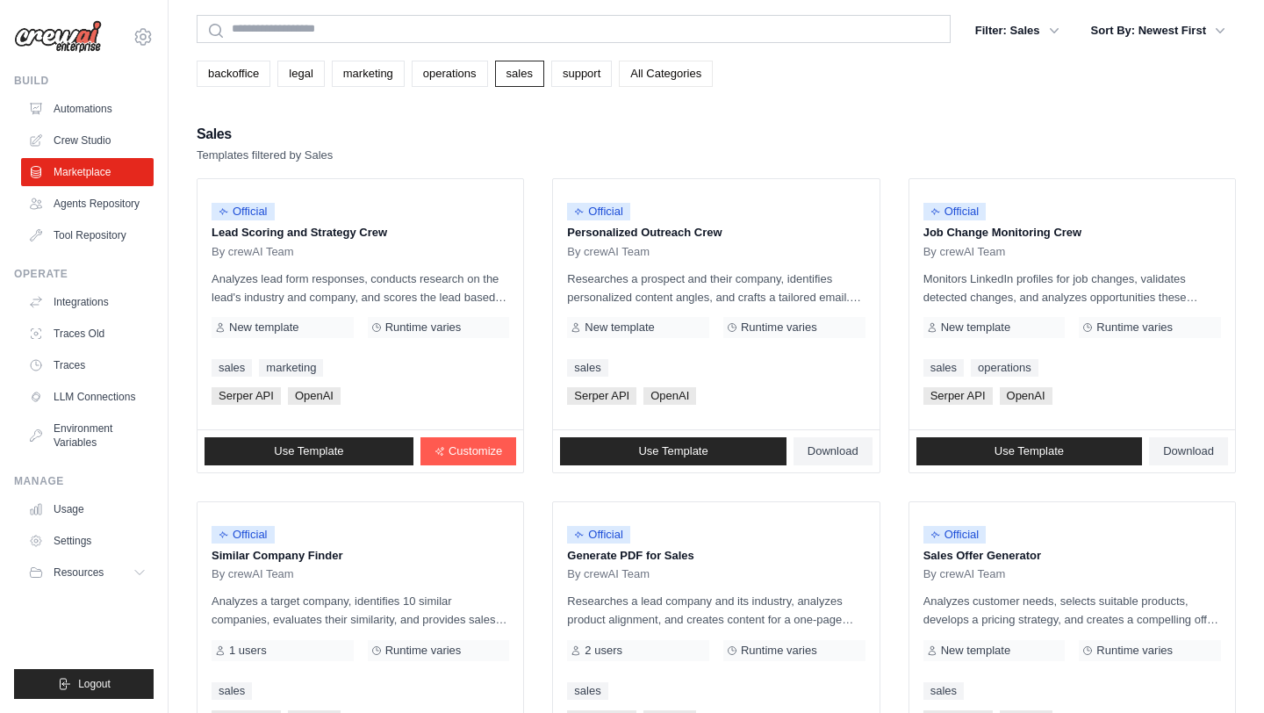  Describe the element at coordinates (83, 684) in the screenshot. I see `button: Logout` at that location.